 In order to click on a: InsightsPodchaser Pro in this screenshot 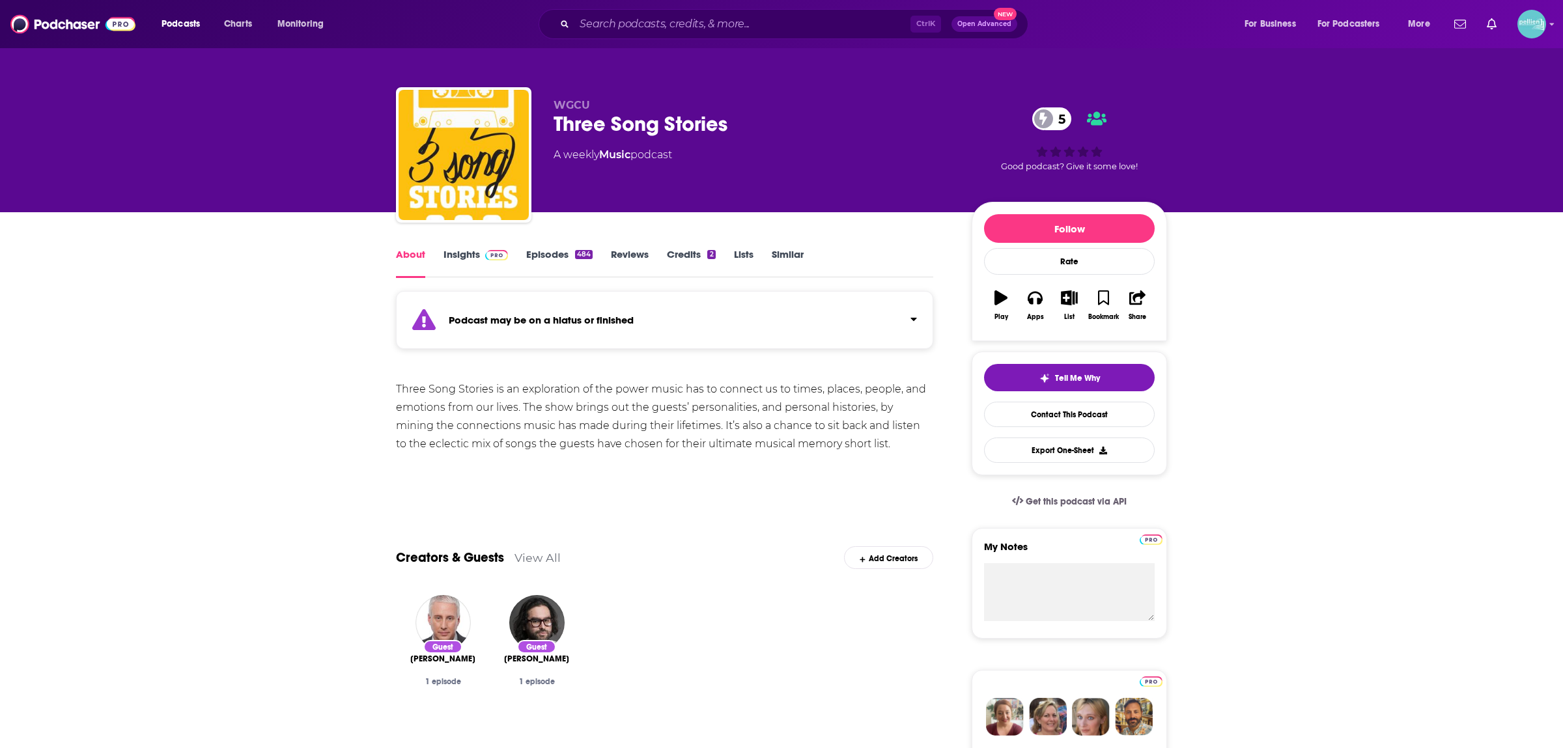, I will do `click(475, 263)`.